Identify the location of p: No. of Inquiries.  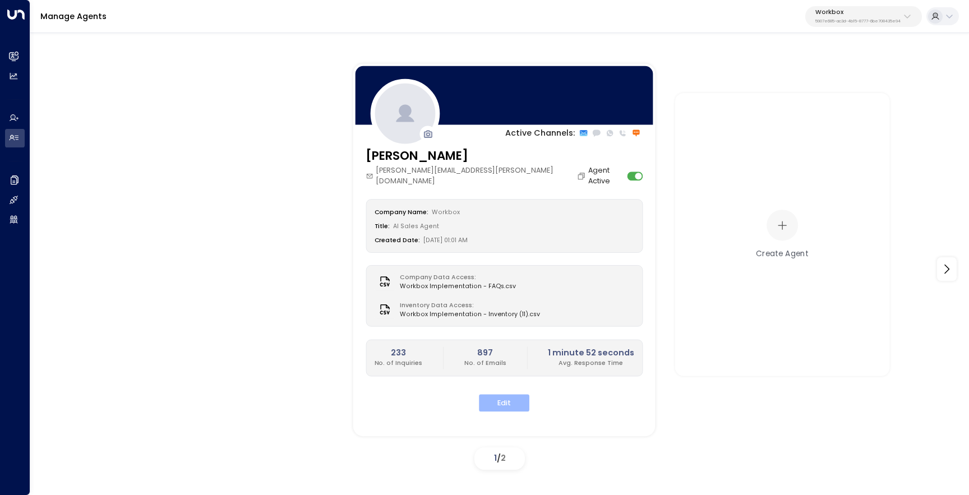
(399, 364).